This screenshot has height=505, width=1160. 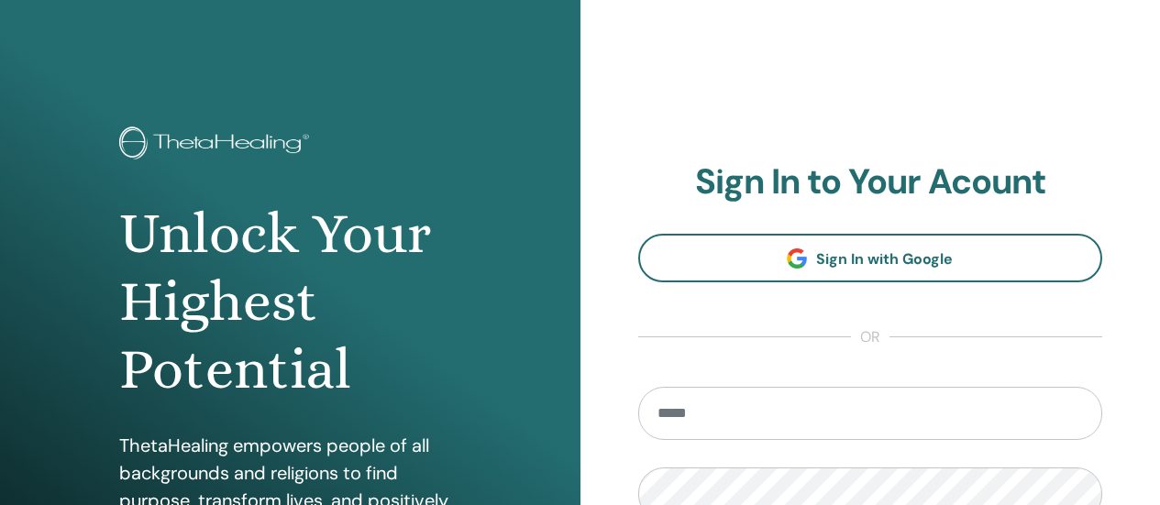 What do you see at coordinates (870, 337) in the screenshot?
I see `span: or` at bounding box center [870, 337].